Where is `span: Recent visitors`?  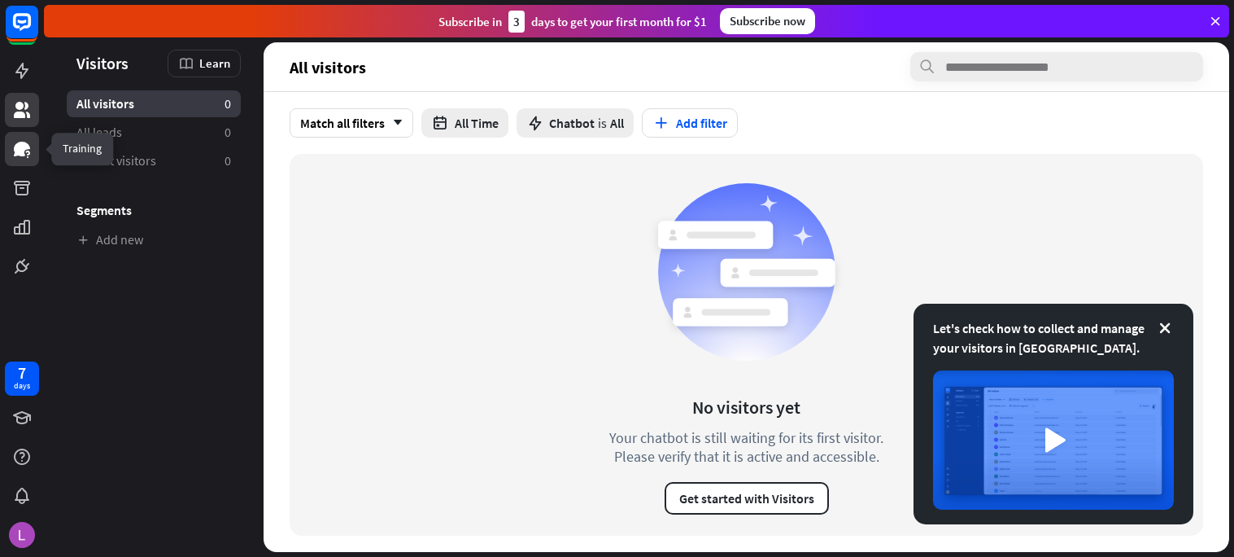
span: Recent visitors is located at coordinates (116, 160).